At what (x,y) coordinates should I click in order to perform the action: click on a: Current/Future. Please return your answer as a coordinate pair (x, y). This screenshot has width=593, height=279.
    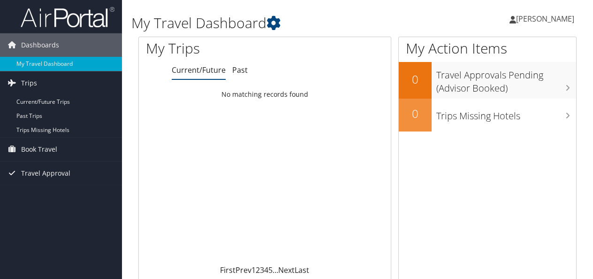
    Looking at the image, I should click on (199, 70).